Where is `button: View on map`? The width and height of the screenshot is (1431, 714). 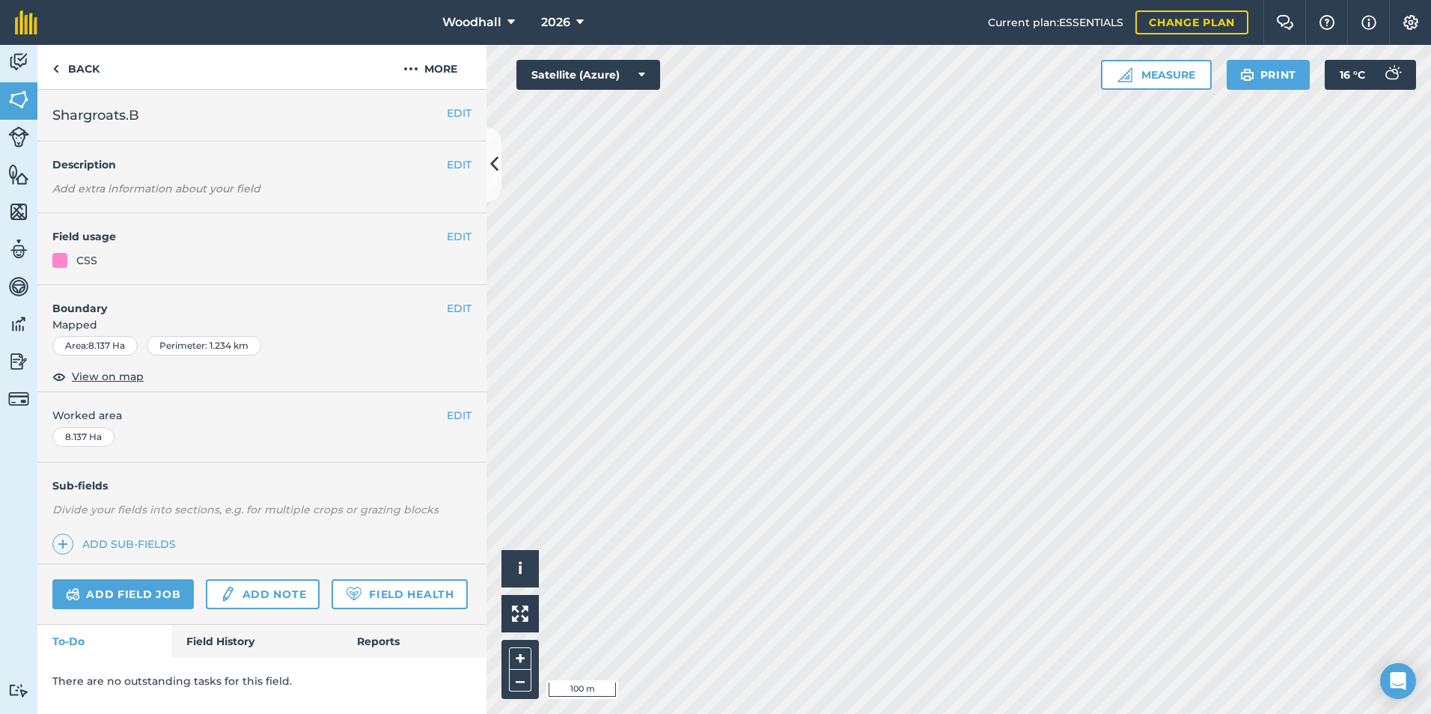
button: View on map is located at coordinates (98, 376).